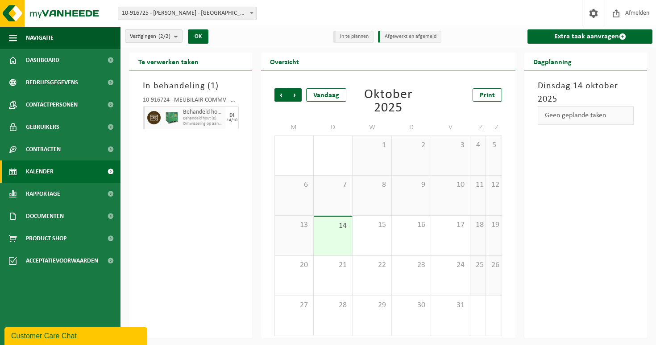 The image size is (656, 345). What do you see at coordinates (71, 11) in the screenshot?
I see `div: Customer Care Chat` at bounding box center [71, 11].